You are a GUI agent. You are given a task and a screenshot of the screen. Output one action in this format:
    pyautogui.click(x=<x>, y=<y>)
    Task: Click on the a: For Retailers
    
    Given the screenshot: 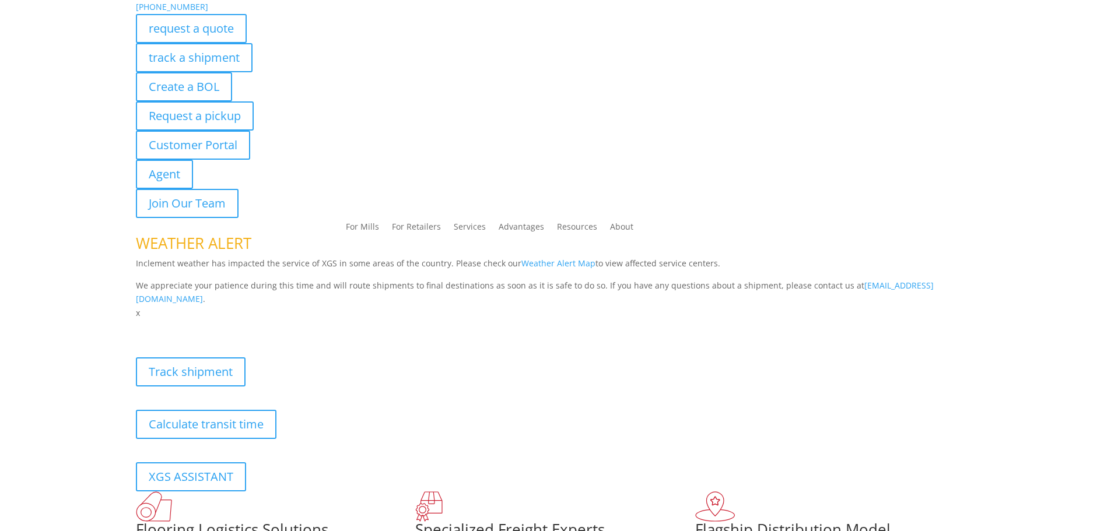 What is the action you would take?
    pyautogui.click(x=416, y=229)
    